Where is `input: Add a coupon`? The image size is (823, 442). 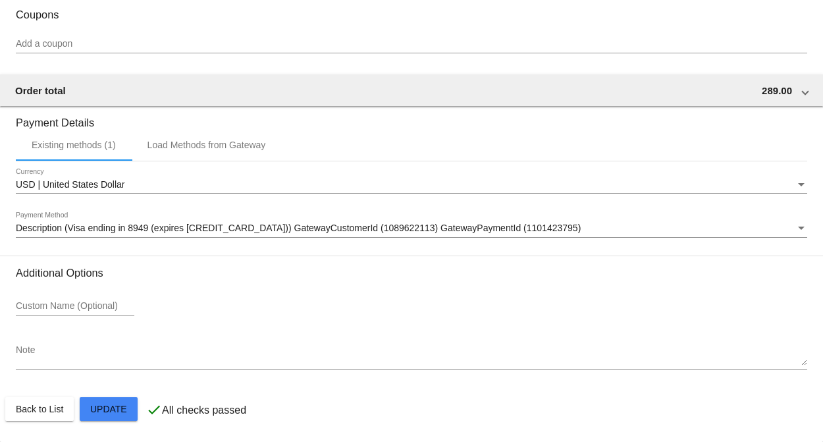 input: Add a coupon is located at coordinates (411, 44).